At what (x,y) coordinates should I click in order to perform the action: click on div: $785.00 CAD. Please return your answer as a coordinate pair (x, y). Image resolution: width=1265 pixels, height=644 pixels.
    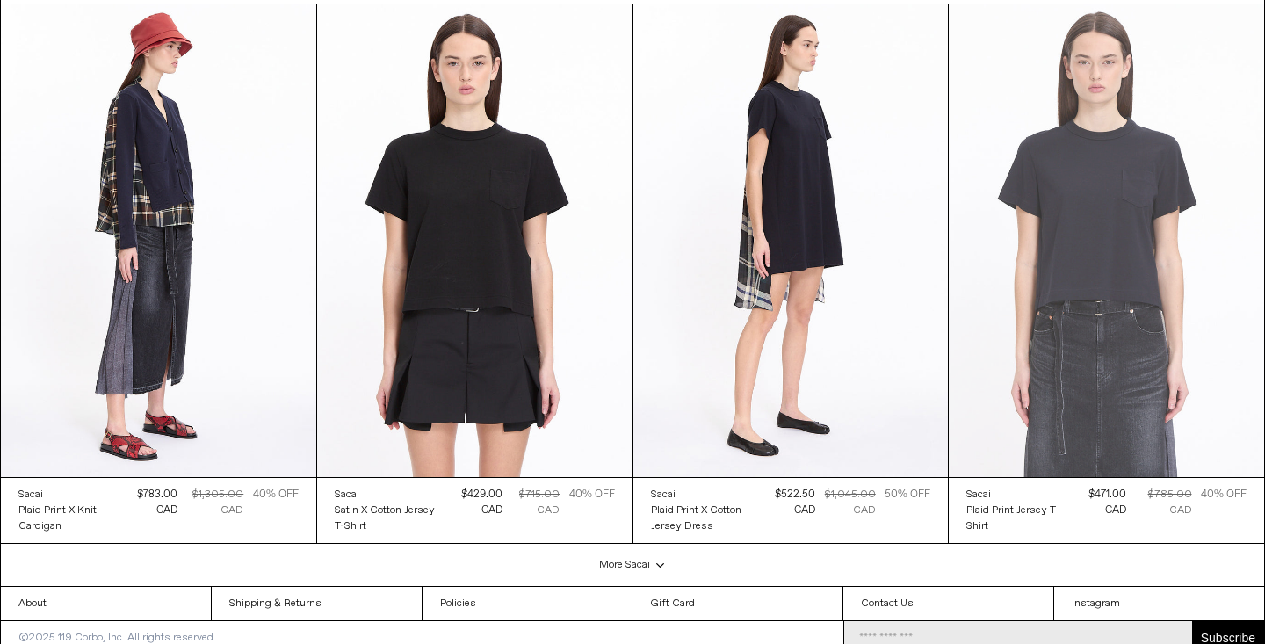
    Looking at the image, I should click on (1164, 503).